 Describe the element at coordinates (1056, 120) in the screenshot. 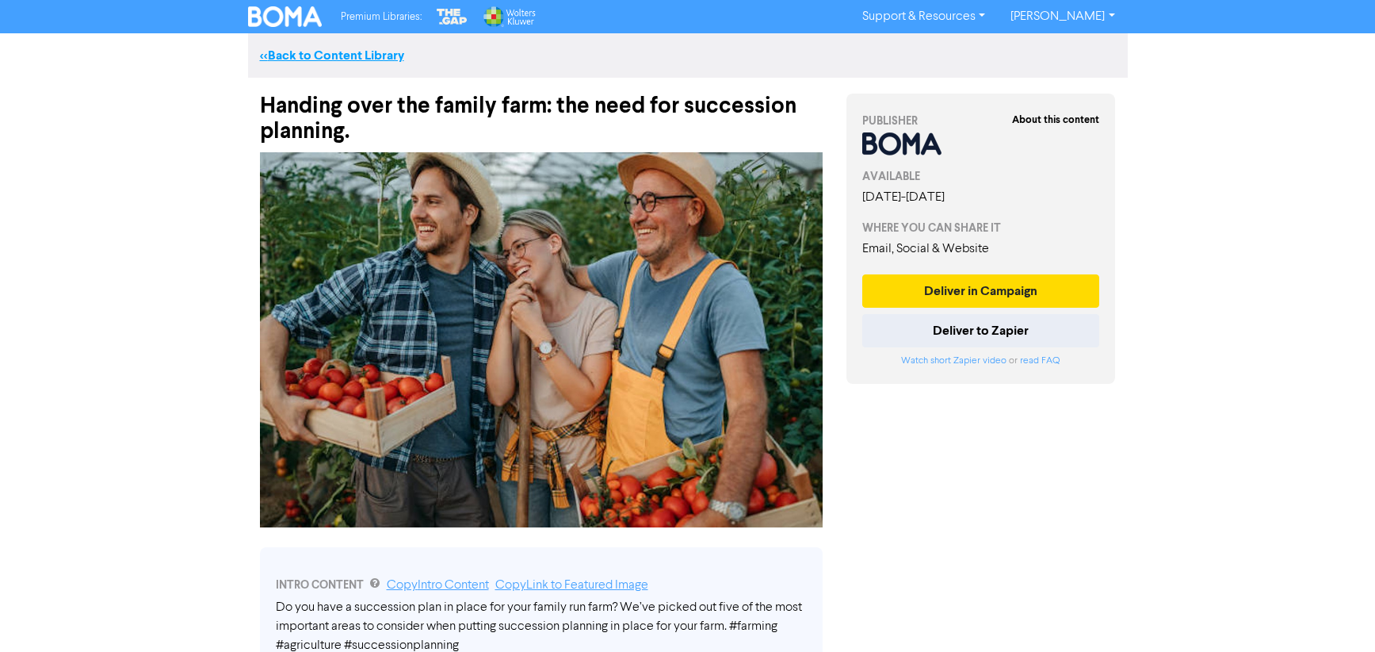

I see `strong: About this content` at that location.